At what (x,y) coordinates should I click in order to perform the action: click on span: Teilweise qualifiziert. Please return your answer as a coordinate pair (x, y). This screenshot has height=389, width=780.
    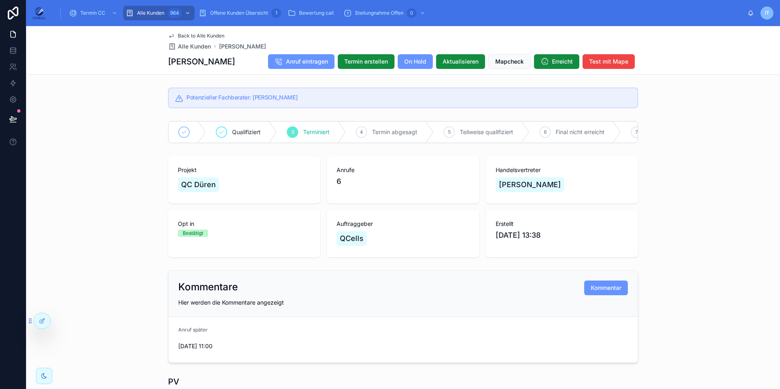
    Looking at the image, I should click on (486, 132).